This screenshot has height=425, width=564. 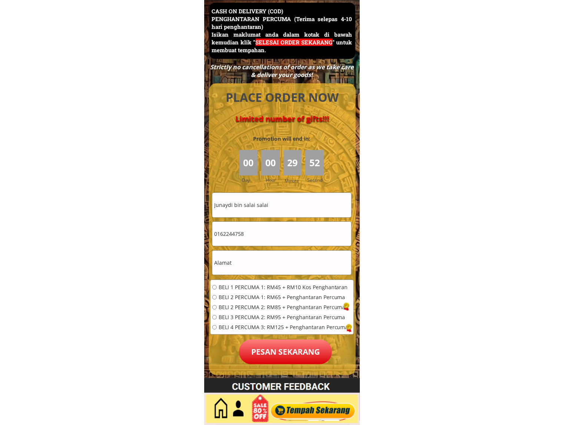 I want to click on p: Pesan sekarang, so click(x=285, y=352).